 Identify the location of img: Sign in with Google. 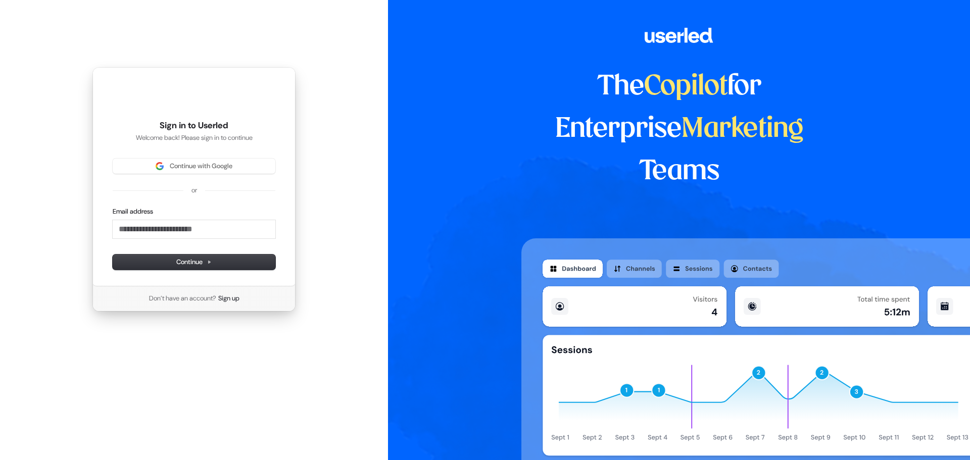
(160, 166).